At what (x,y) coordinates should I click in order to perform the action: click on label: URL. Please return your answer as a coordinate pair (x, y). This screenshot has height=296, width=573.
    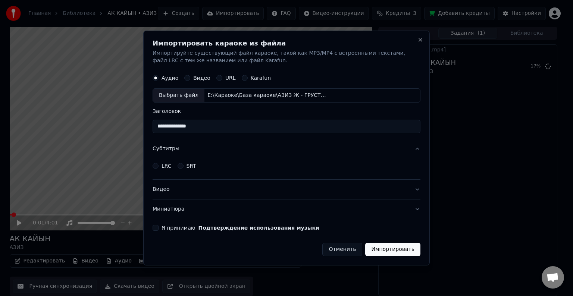
    Looking at the image, I should click on (231, 78).